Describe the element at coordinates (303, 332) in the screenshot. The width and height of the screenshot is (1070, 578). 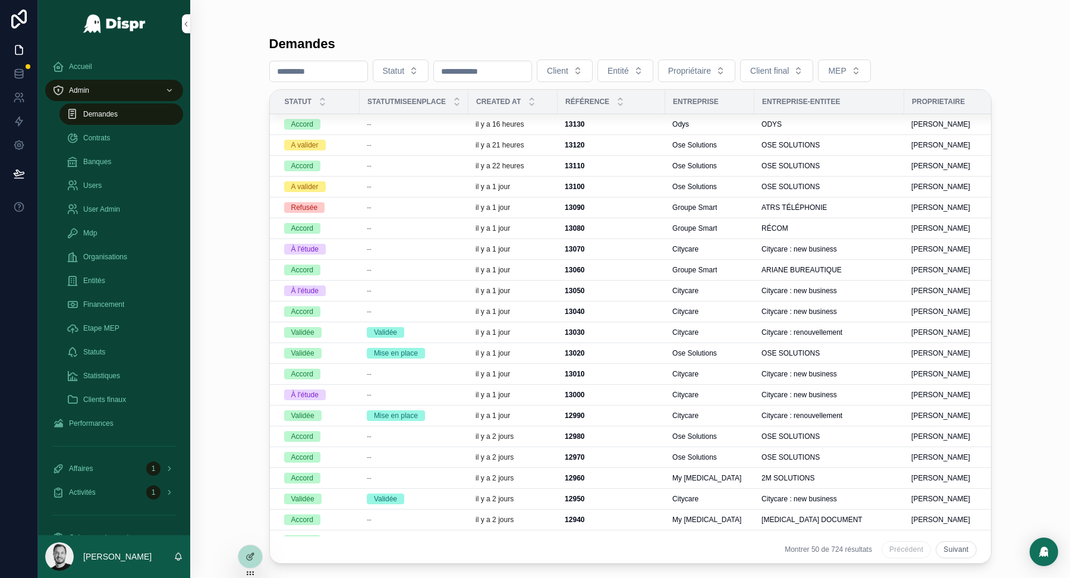
I see `div: Validée` at that location.